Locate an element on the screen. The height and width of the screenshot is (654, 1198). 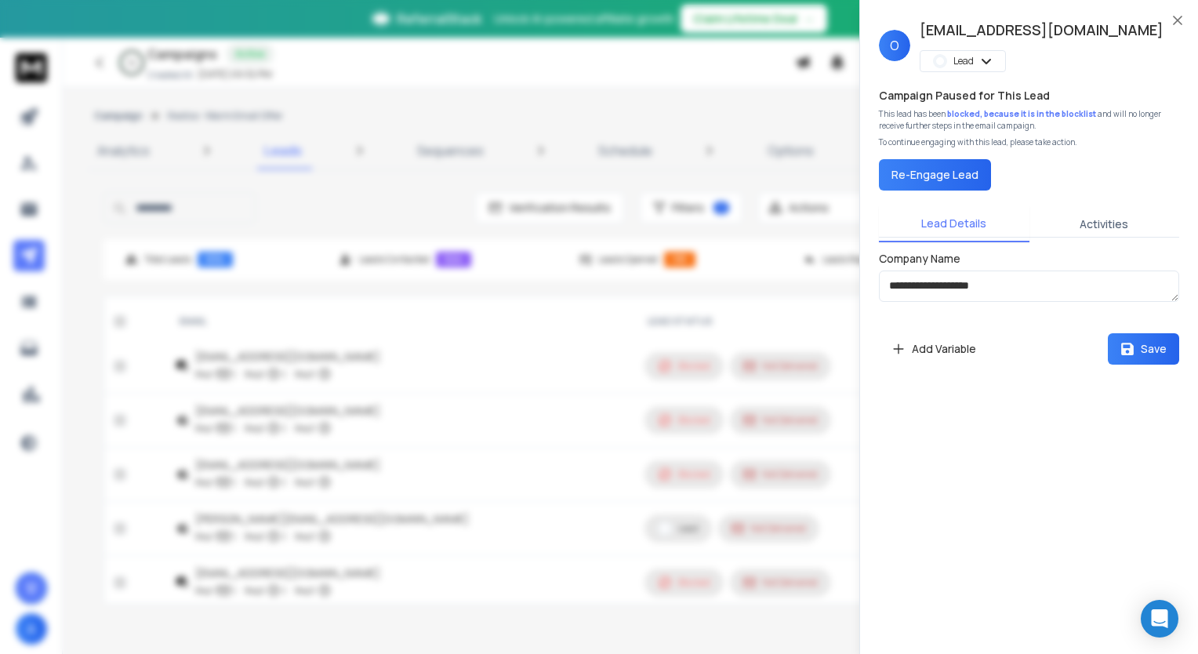
label: Company Name is located at coordinates (919, 259).